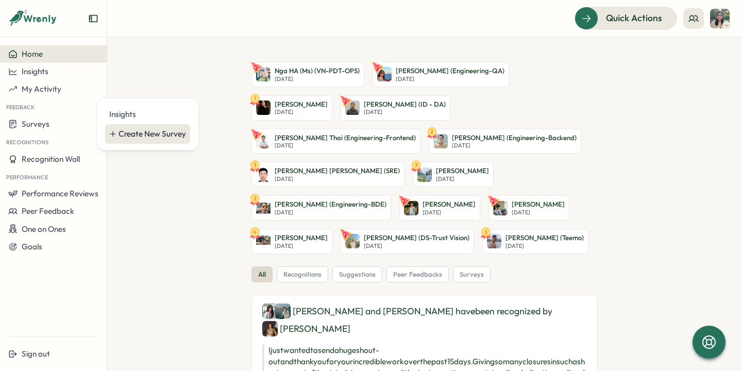 The height and width of the screenshot is (371, 742). Describe the element at coordinates (384, 74) in the screenshot. I see `img: Trinh Vo (Engineering-QA)` at that location.